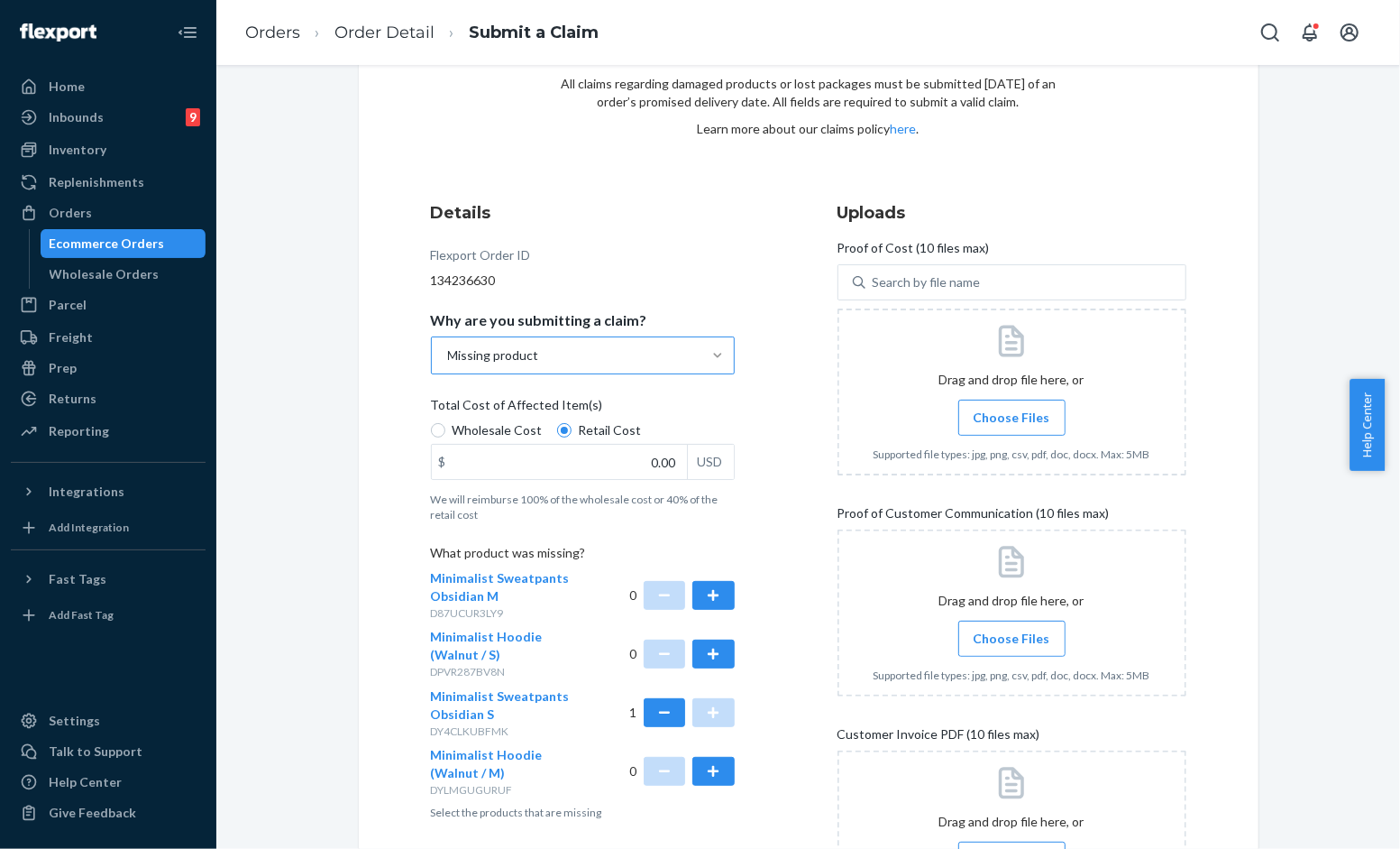 The image size is (1400, 849). What do you see at coordinates (96, 752) in the screenshot?
I see `div: Talk to Support` at bounding box center [96, 752].